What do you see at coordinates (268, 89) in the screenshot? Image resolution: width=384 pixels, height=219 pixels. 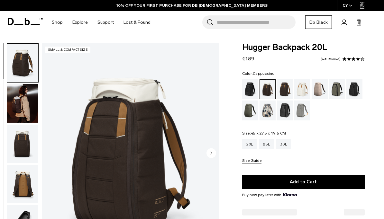 I see `a: Cappuccino` at bounding box center [268, 89].